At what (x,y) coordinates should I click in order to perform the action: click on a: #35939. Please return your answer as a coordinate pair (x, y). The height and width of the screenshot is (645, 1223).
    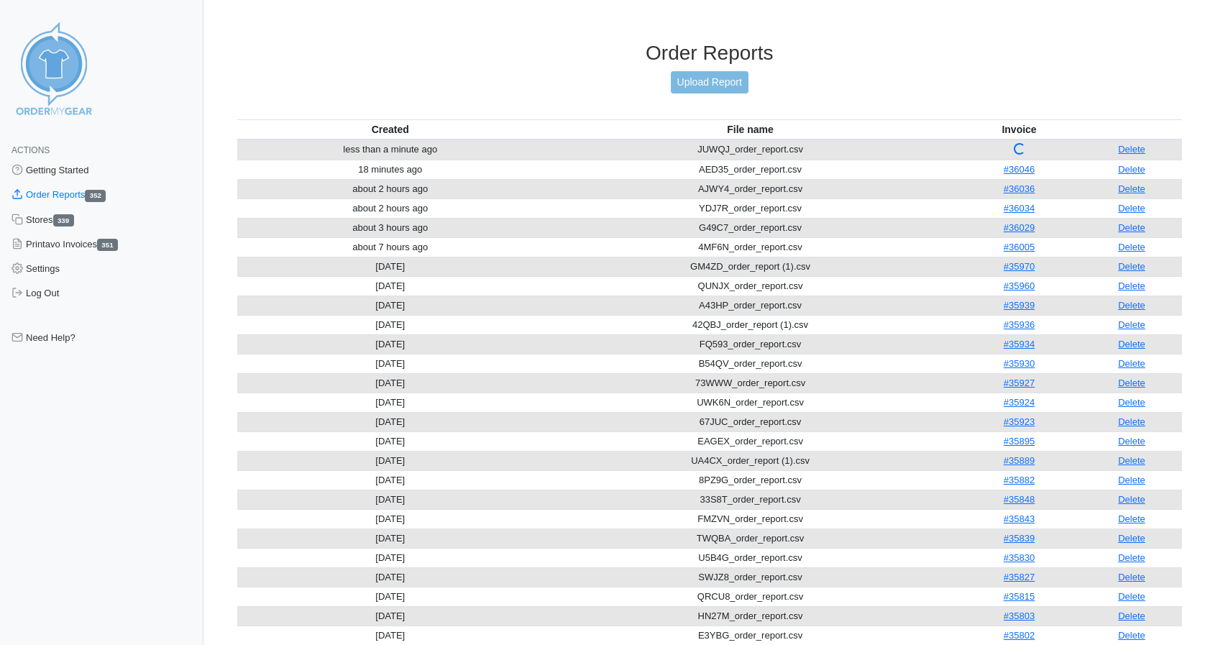
    Looking at the image, I should click on (1019, 305).